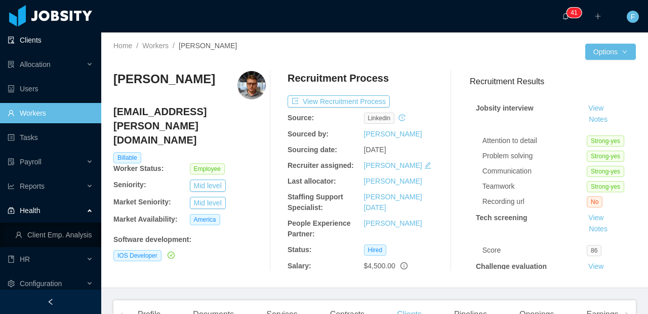 This screenshot has height=314, width=648. Describe the element at coordinates (252, 85) in the screenshot. I see `img: d56aca39-d733-447d-994a-439d578f415e.jpeg` at that location.